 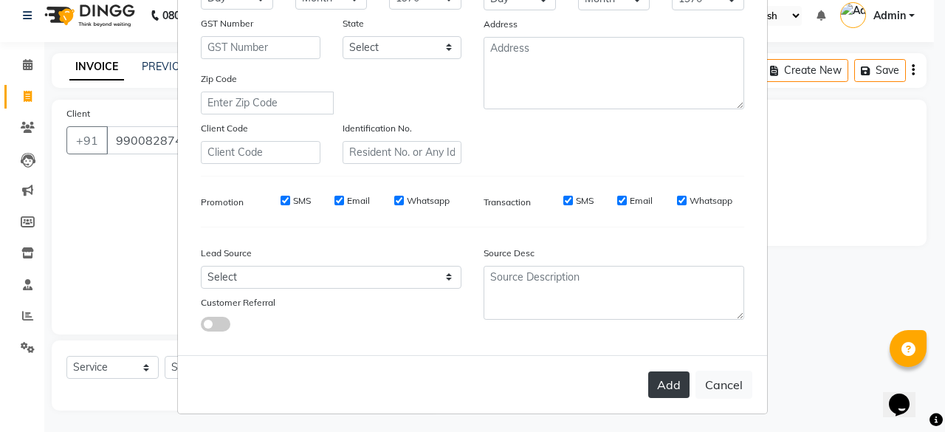 I want to click on label: State, so click(x=353, y=24).